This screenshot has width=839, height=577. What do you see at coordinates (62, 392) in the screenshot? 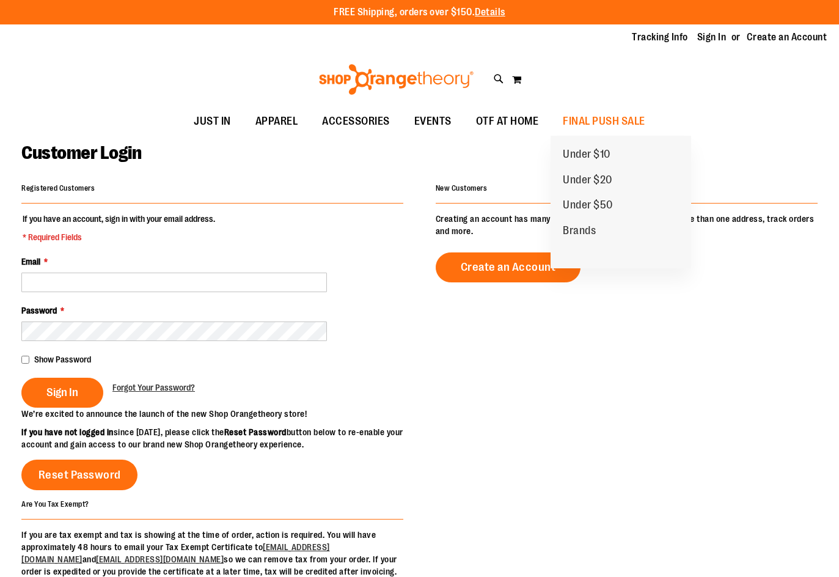
I see `button: Sign In` at bounding box center [62, 392].